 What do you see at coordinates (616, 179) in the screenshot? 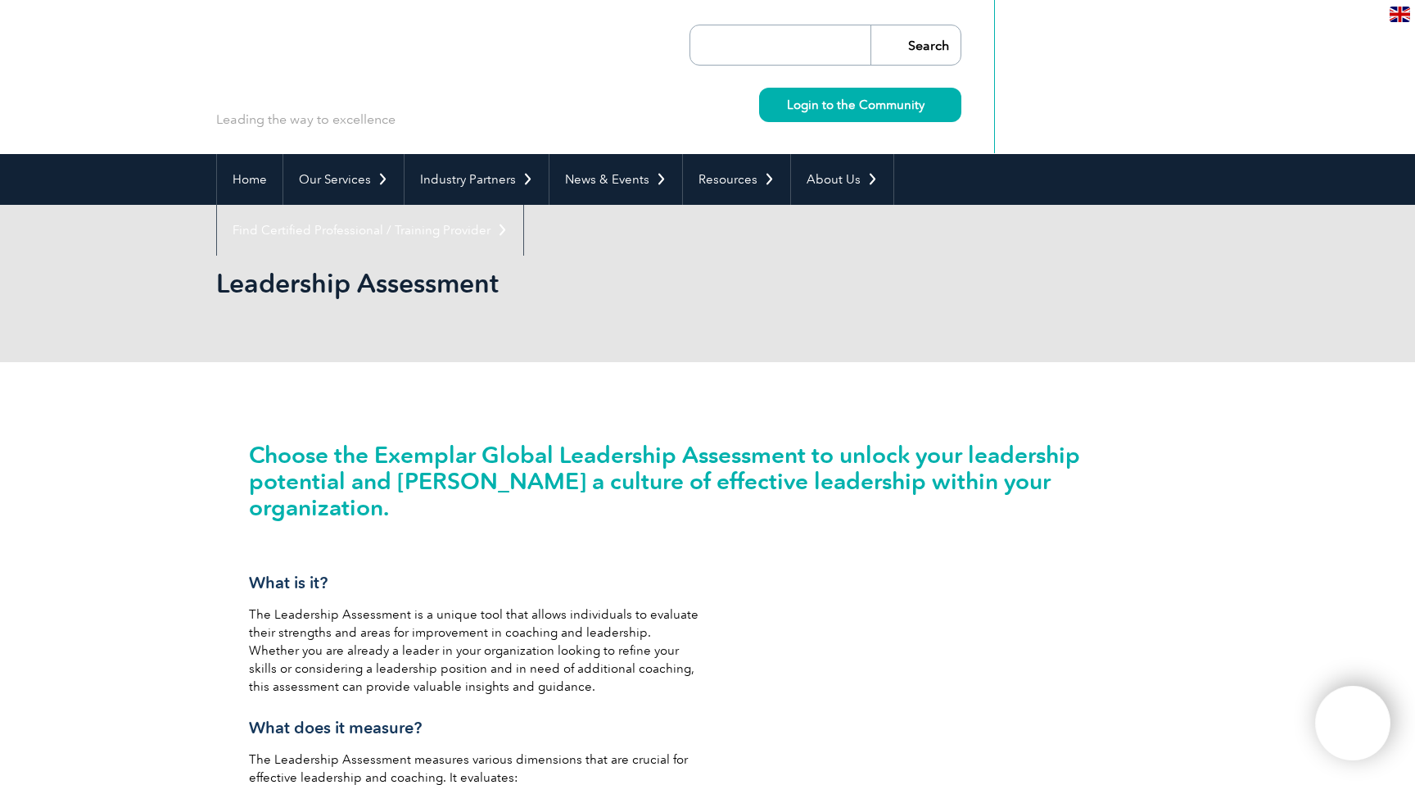
I see `a: News & Events` at bounding box center [616, 179].